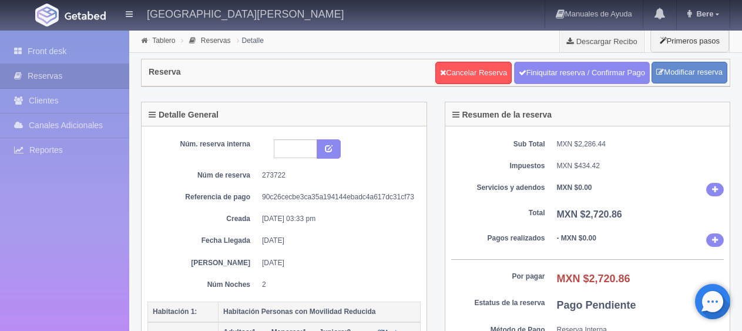 The image size is (742, 331). Describe the element at coordinates (596, 305) in the screenshot. I see `b: Pago Pendiente` at that location.